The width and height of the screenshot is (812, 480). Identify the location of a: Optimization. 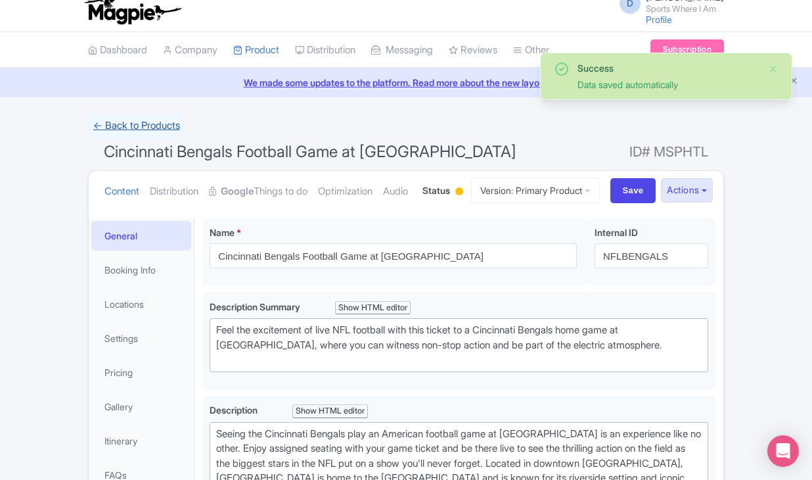
(345, 191).